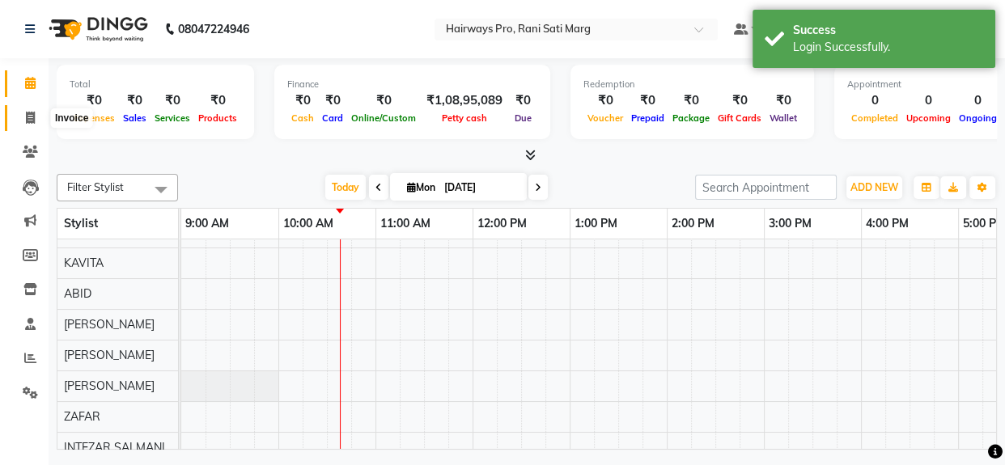  I want to click on span: KAVITA, so click(83, 263).